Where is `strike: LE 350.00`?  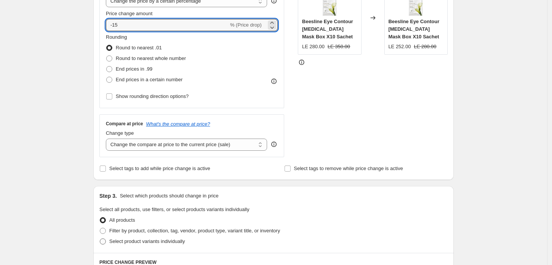 strike: LE 350.00 is located at coordinates (339, 47).